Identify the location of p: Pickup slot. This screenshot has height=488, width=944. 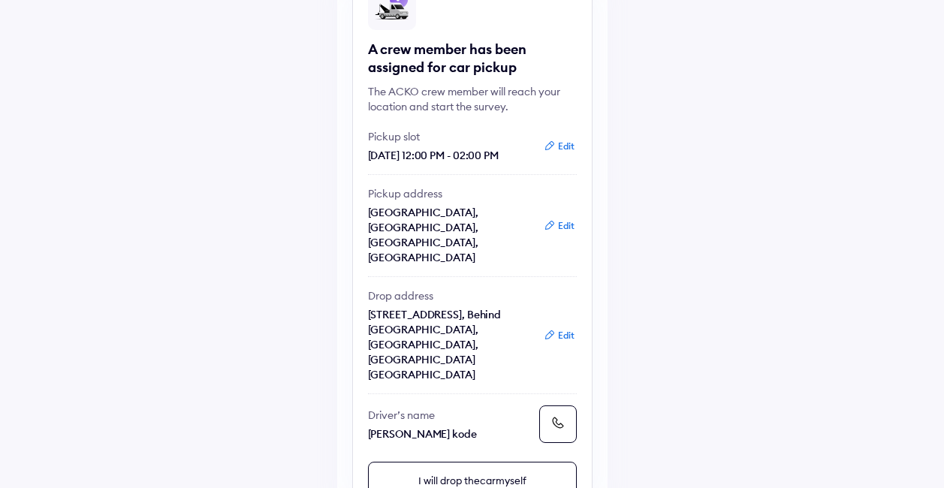
(450, 137).